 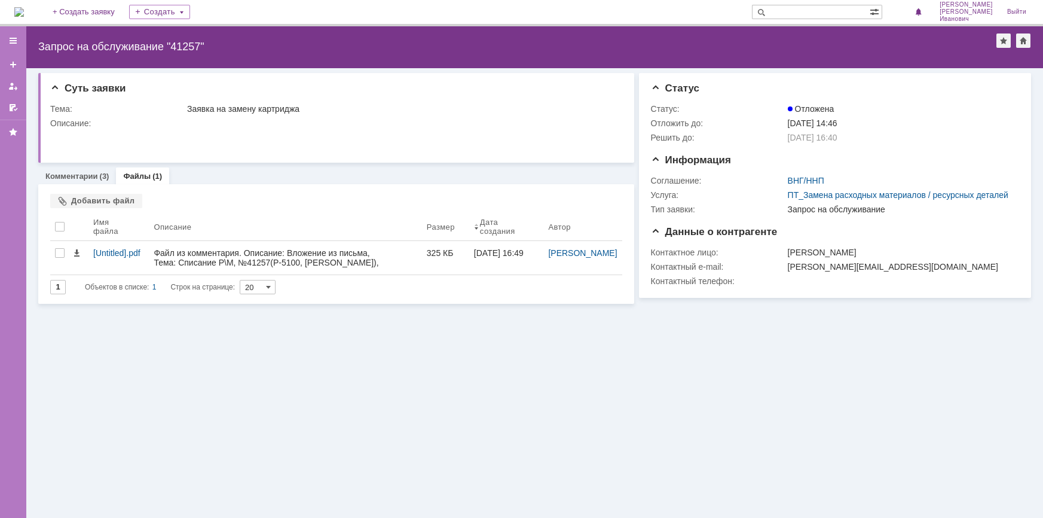 What do you see at coordinates (675, 88) in the screenshot?
I see `span: Статус` at bounding box center [675, 88].